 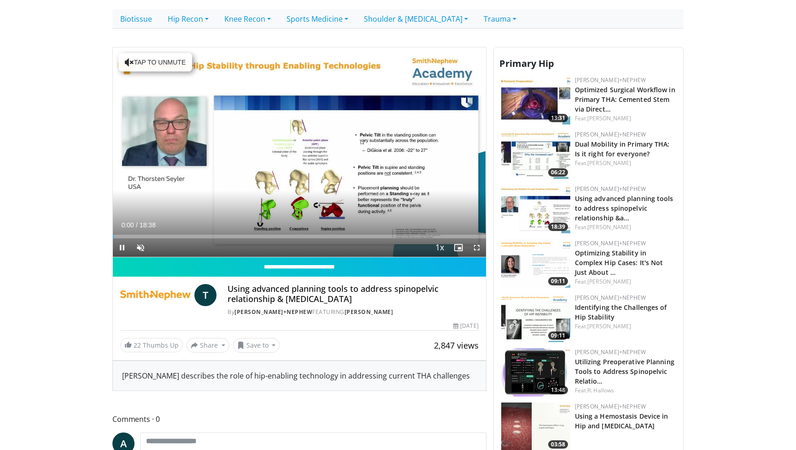 I want to click on button: Save to, so click(x=257, y=345).